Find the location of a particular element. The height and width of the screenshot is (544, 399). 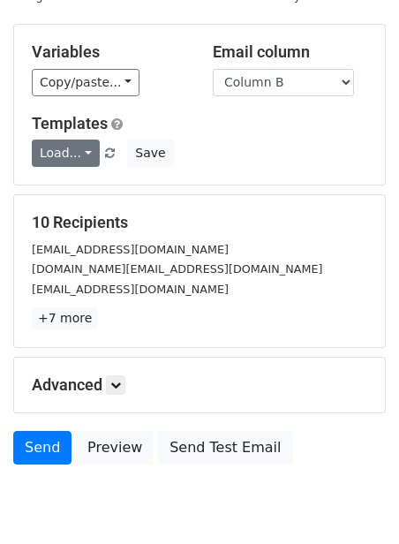

button: Save is located at coordinates (150, 153).